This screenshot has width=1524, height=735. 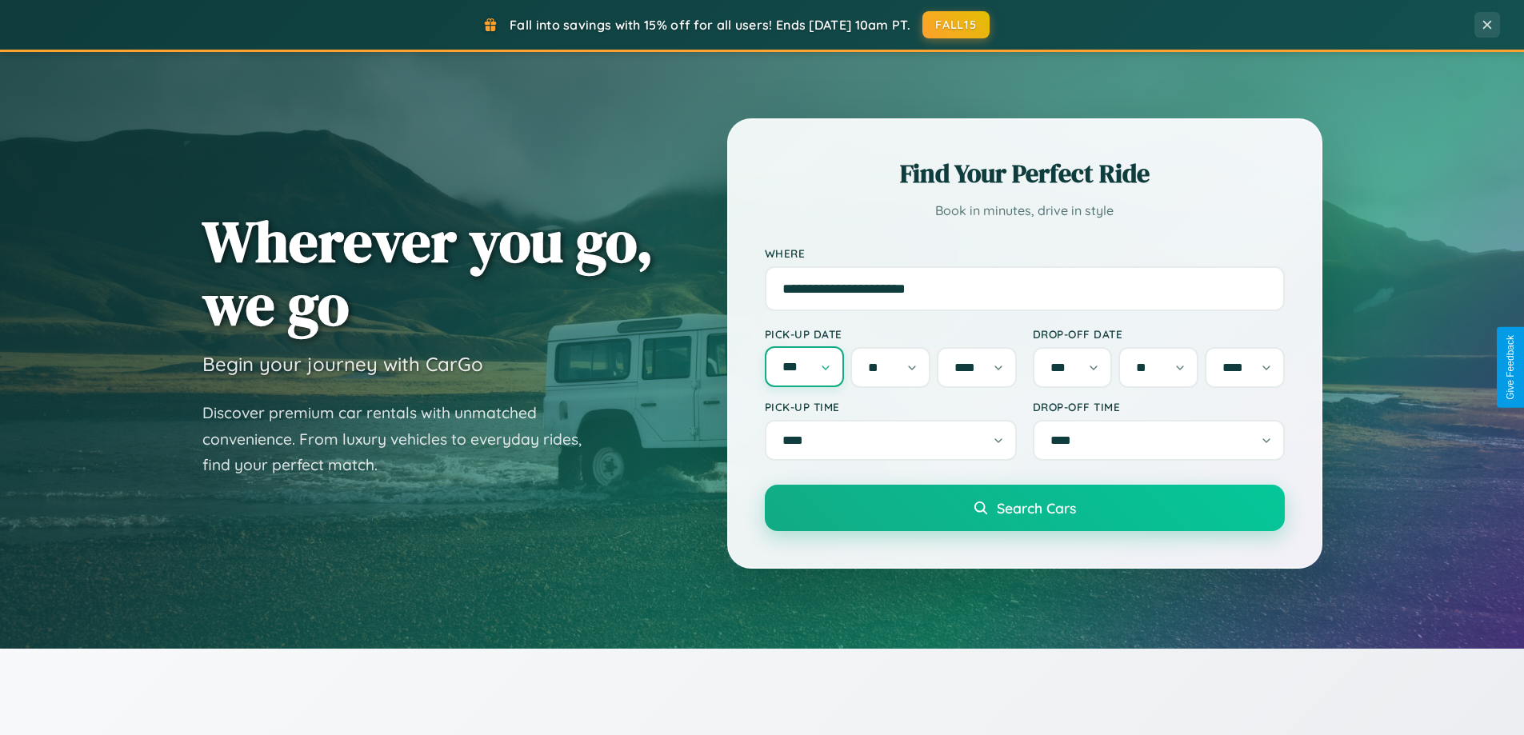 I want to click on label: Where, so click(x=1025, y=253).